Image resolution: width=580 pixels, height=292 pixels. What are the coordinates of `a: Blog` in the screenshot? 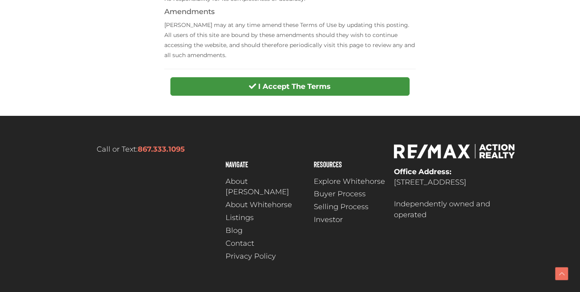 It's located at (265, 231).